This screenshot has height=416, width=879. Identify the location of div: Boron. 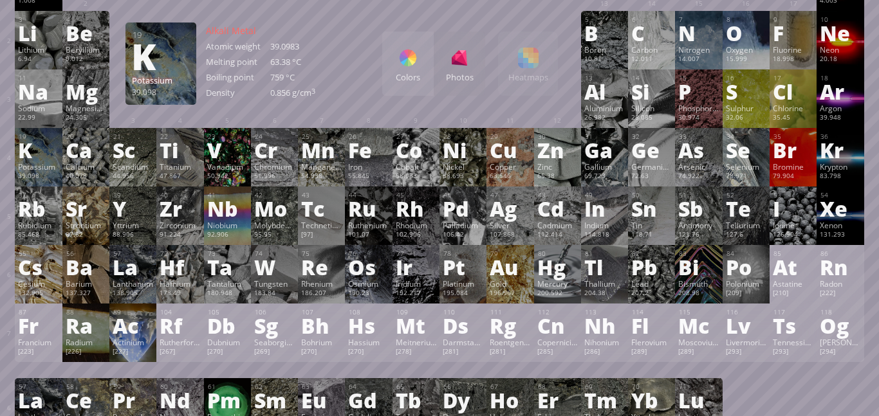
(604, 50).